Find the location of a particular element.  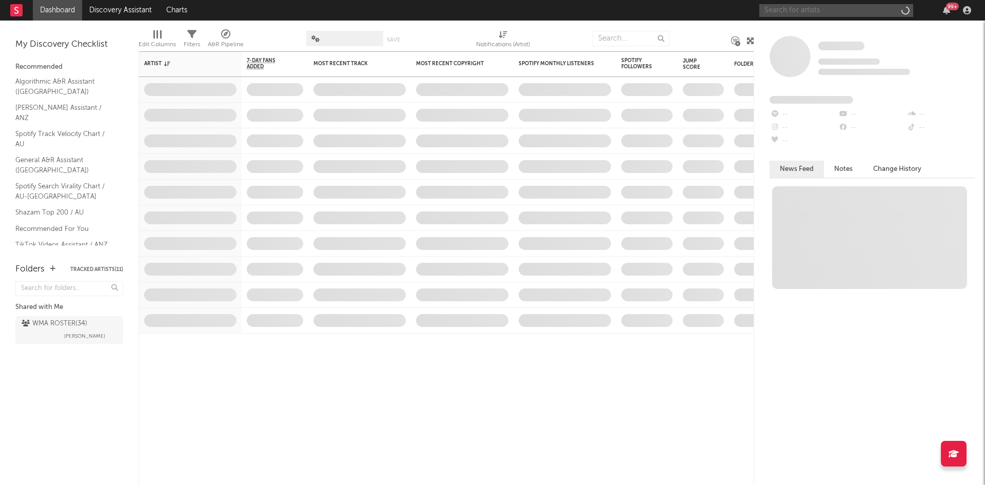

span: 0 fans last week is located at coordinates (864, 72).